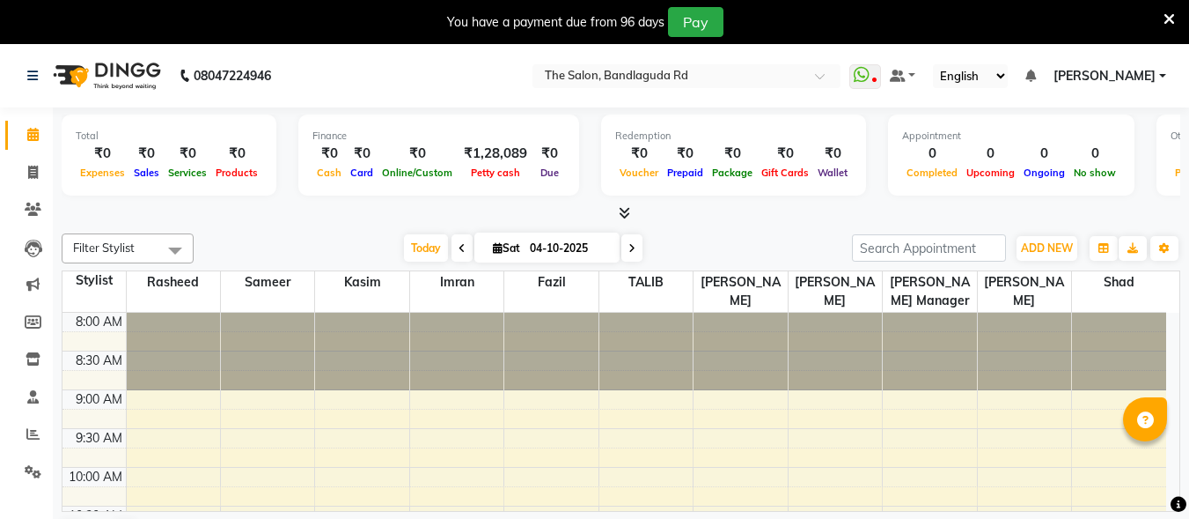 The image size is (1189, 519). Describe the element at coordinates (94, 280) in the screenshot. I see `div: Stylist` at that location.